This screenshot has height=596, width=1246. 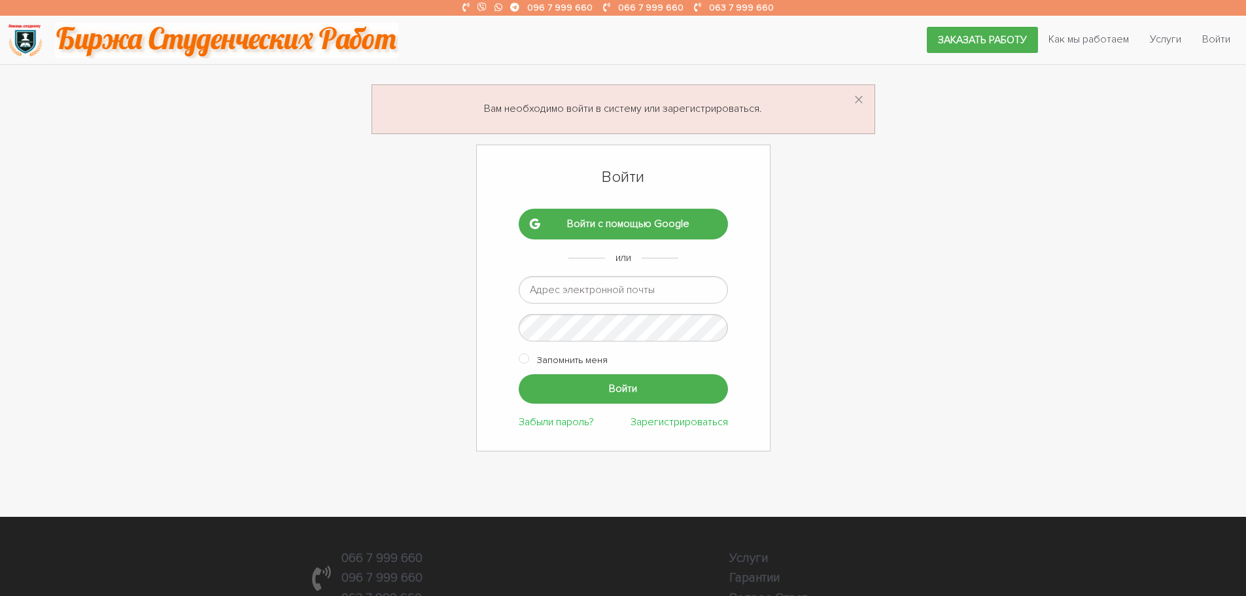 What do you see at coordinates (623, 109) in the screenshot?
I see `p: Вам необходимо войти в систему или зарегистрироваться.` at bounding box center [623, 109].